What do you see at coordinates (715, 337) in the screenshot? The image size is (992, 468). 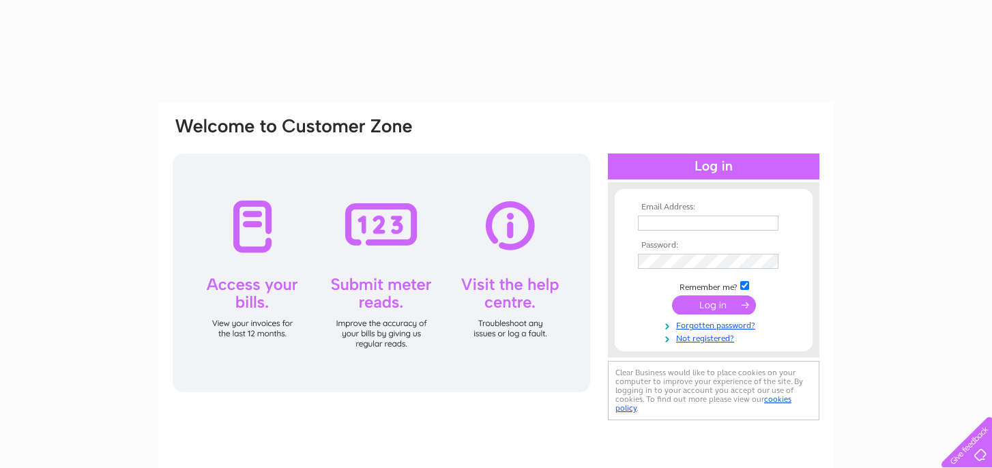 I see `a: Not registered?` at bounding box center [715, 337].